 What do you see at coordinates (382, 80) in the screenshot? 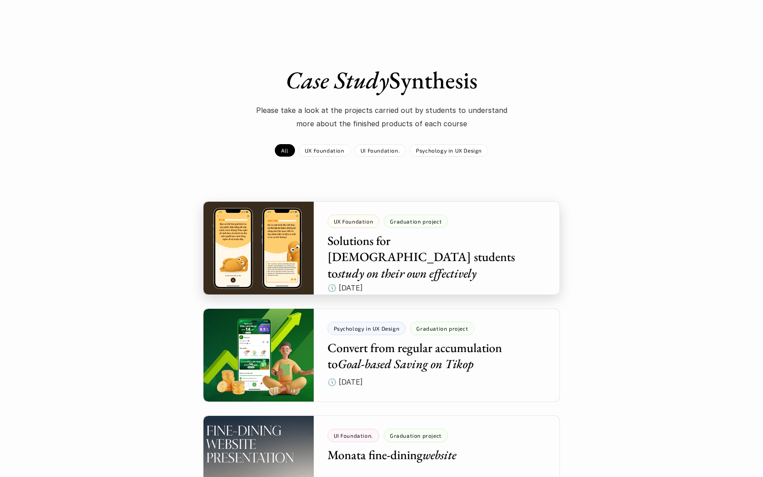
I see `h1: Synthesis` at bounding box center [382, 80].